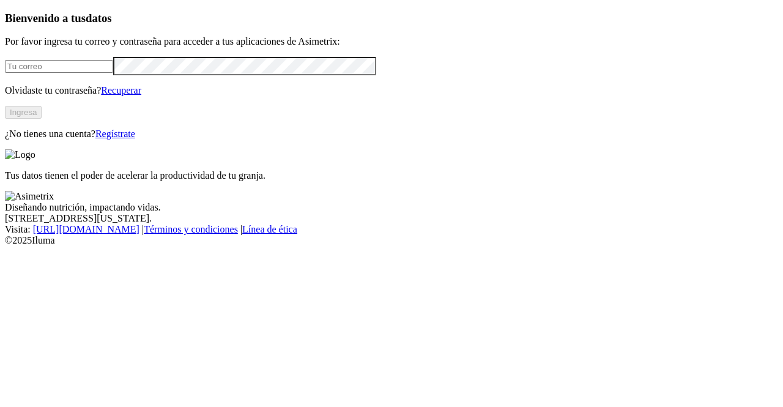 This screenshot has width=783, height=407. I want to click on img: Logo, so click(20, 155).